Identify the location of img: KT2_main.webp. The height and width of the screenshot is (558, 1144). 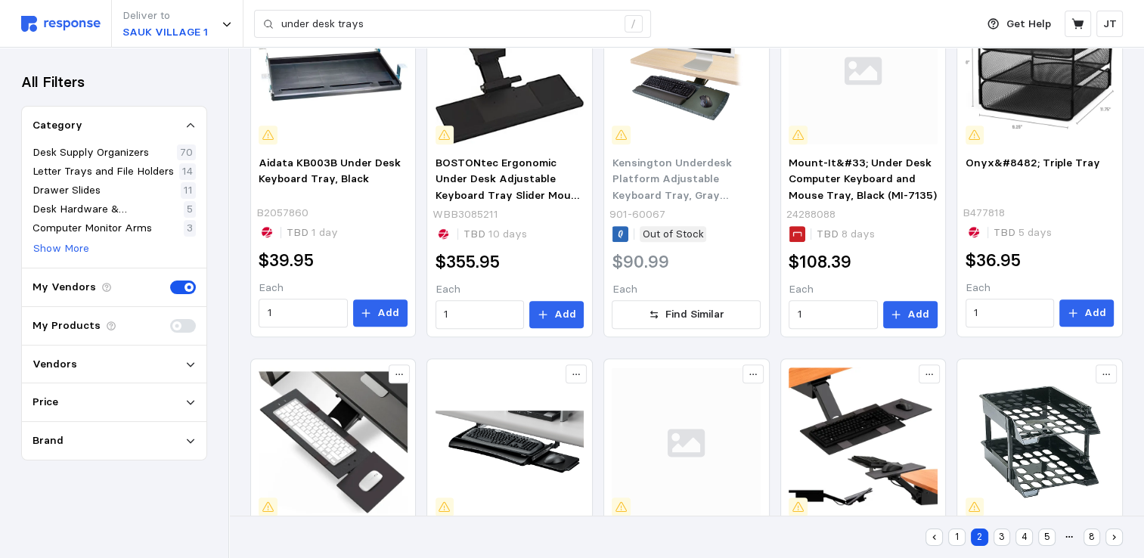
(863, 442).